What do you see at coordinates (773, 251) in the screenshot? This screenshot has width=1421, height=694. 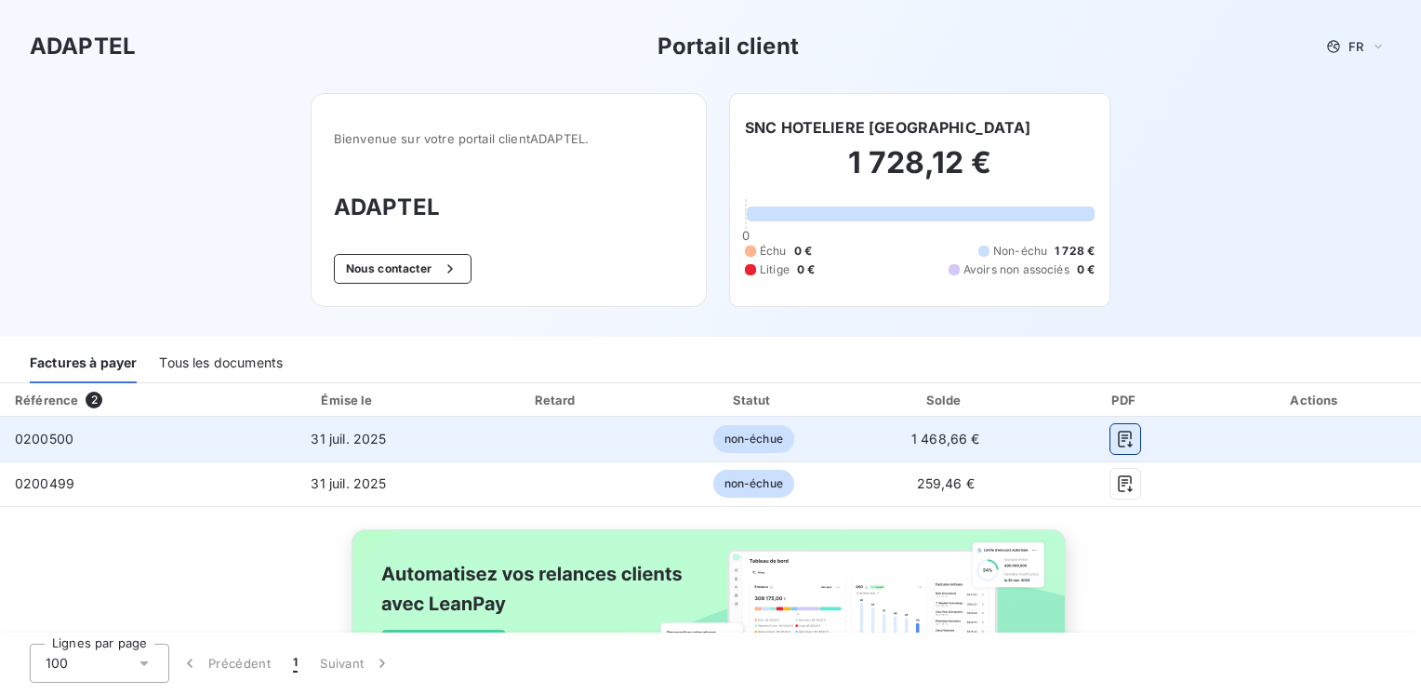 I see `span: Échu` at bounding box center [773, 251].